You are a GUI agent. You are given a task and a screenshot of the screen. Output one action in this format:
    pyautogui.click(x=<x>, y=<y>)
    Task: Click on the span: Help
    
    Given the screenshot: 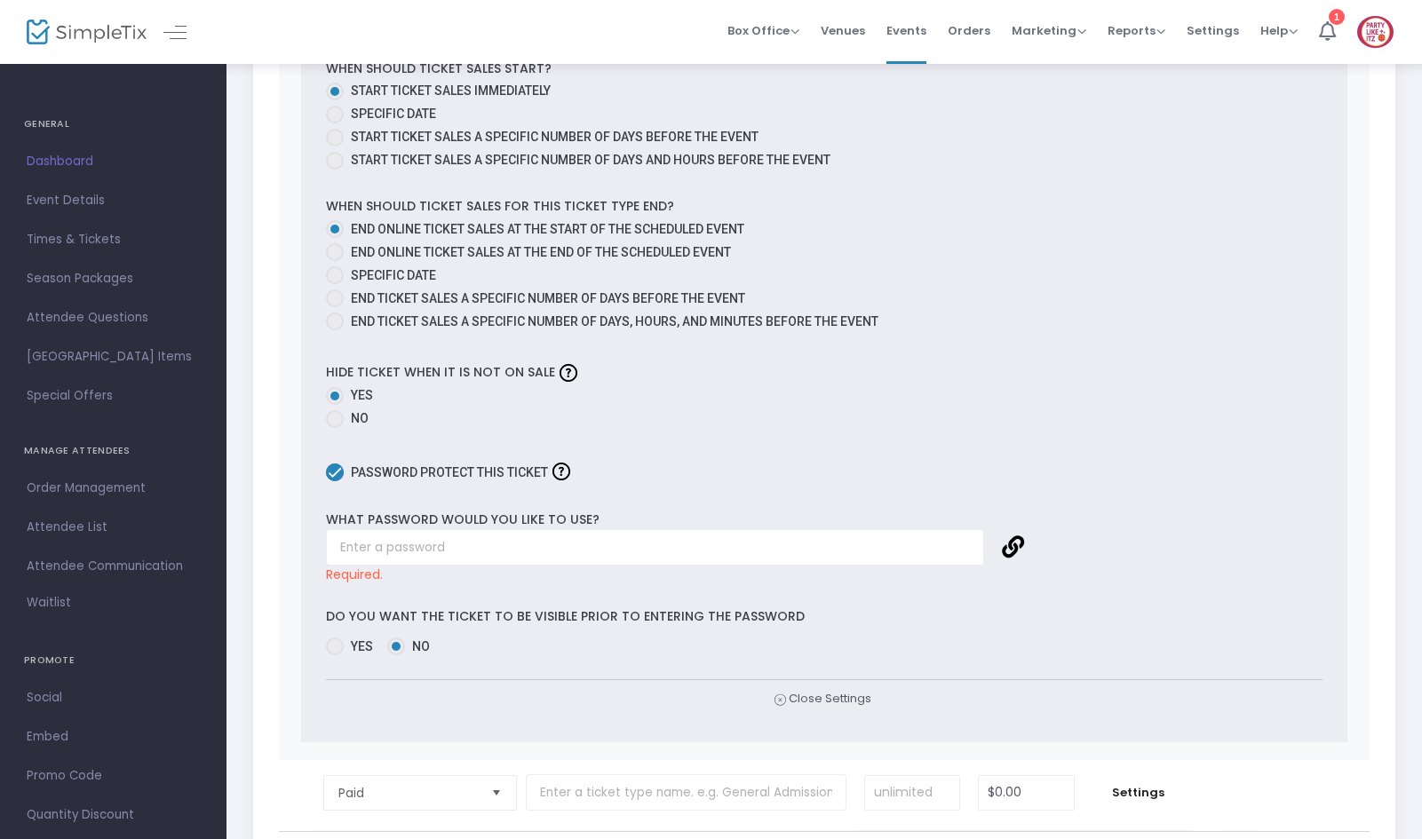 What is the action you would take?
    pyautogui.click(x=1279, y=30)
    